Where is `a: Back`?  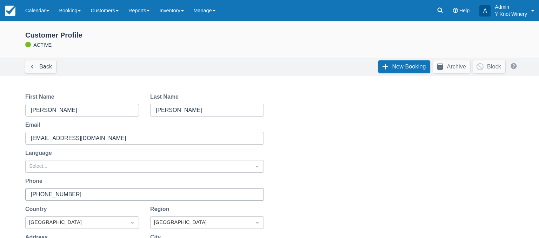 a: Back is located at coordinates (41, 67).